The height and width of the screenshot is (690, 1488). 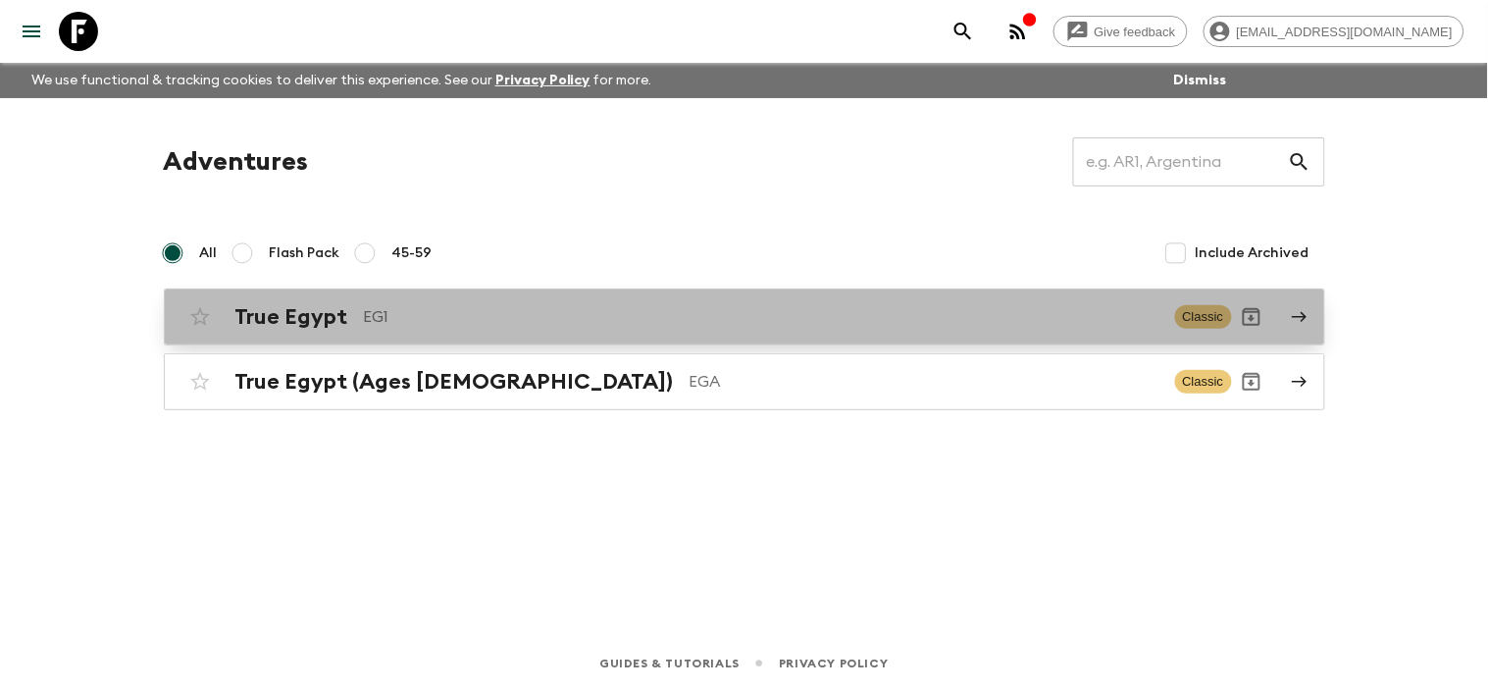 I want to click on span: 45-59, so click(x=412, y=253).